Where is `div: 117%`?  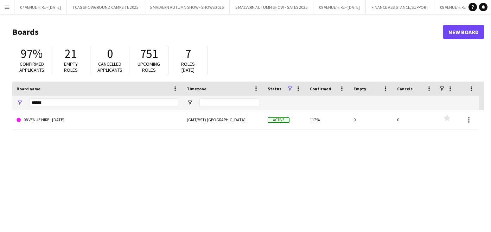
div: 117% is located at coordinates (327, 120).